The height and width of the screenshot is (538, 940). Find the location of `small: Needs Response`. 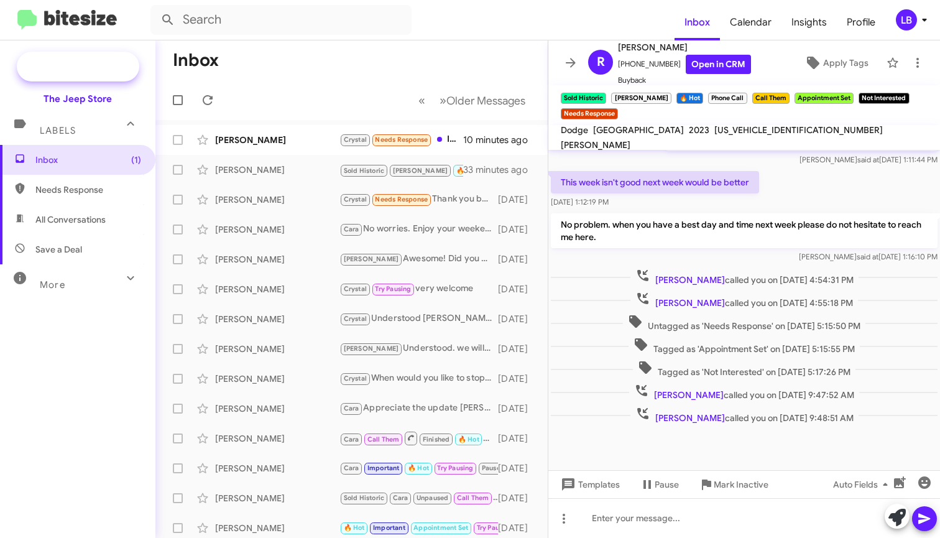

small: Needs Response is located at coordinates (589, 114).